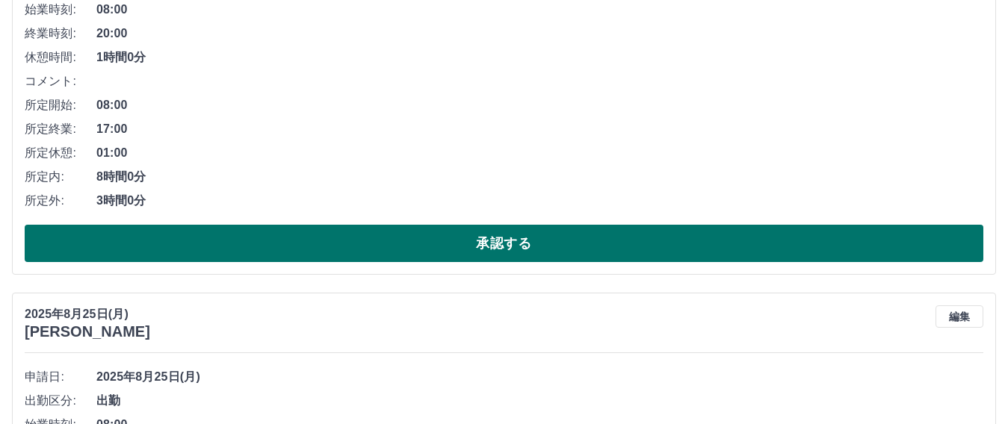  Describe the element at coordinates (539, 129) in the screenshot. I see `span: 17:00` at that location.